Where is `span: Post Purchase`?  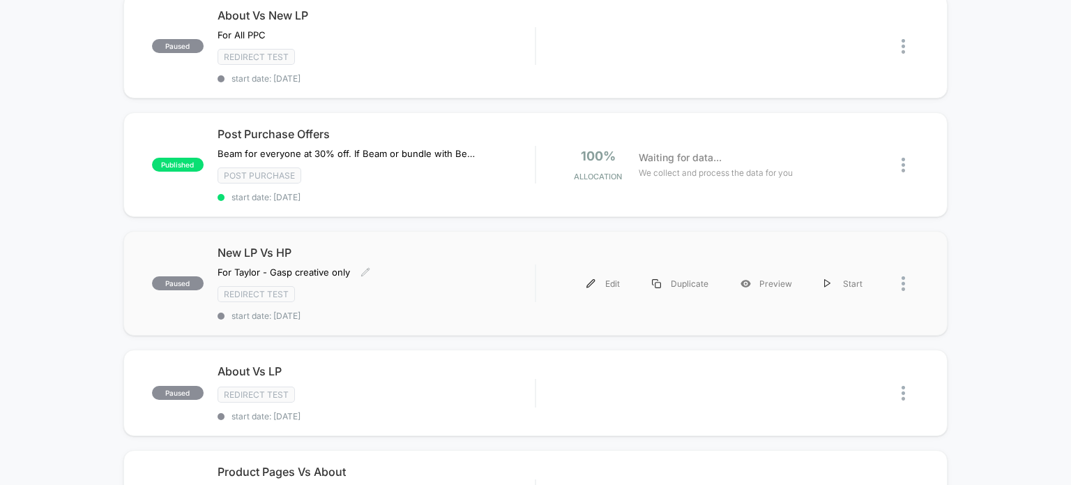 span: Post Purchase is located at coordinates (259, 175).